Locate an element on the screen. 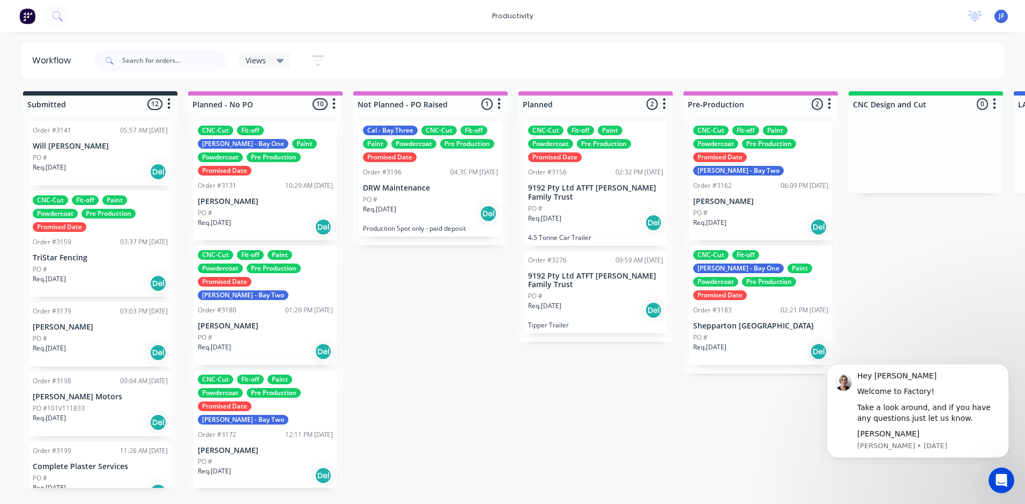  div: Order #3159 is located at coordinates (52, 242).